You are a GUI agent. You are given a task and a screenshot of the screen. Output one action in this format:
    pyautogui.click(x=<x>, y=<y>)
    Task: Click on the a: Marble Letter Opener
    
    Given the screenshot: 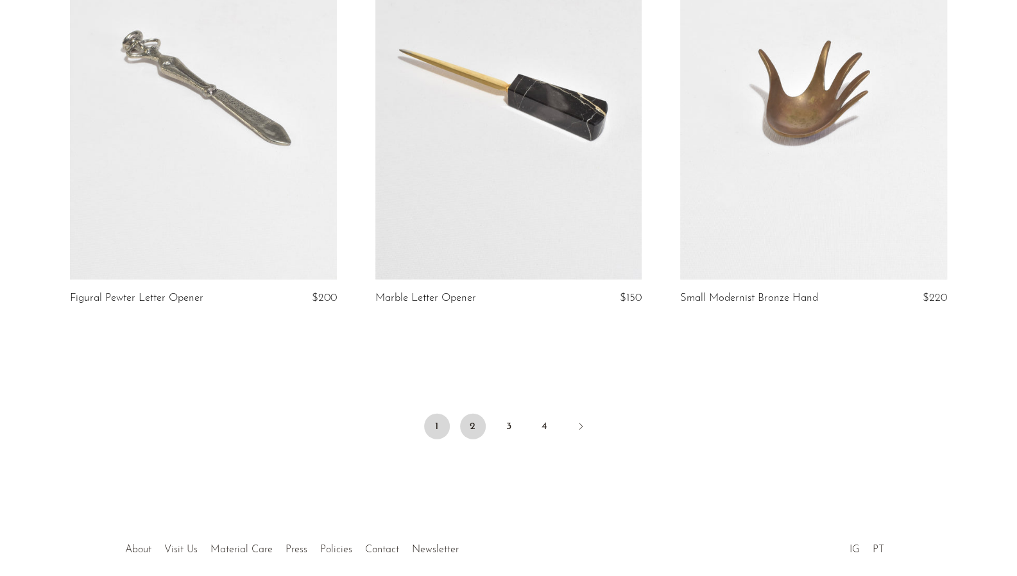 What is the action you would take?
    pyautogui.click(x=425, y=298)
    